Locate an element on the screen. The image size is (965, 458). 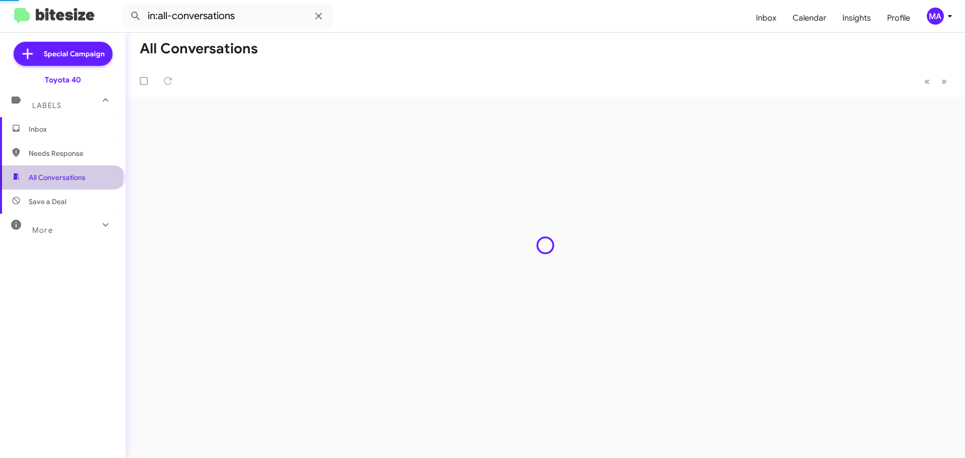
nav: Page navigation example is located at coordinates (936, 81).